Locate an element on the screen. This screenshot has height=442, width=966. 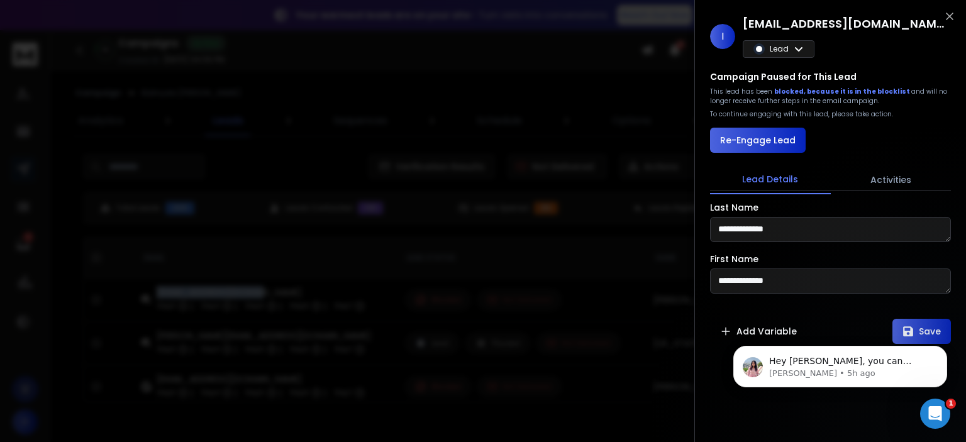
img: Profile image for Lakshita is located at coordinates (38, 48).